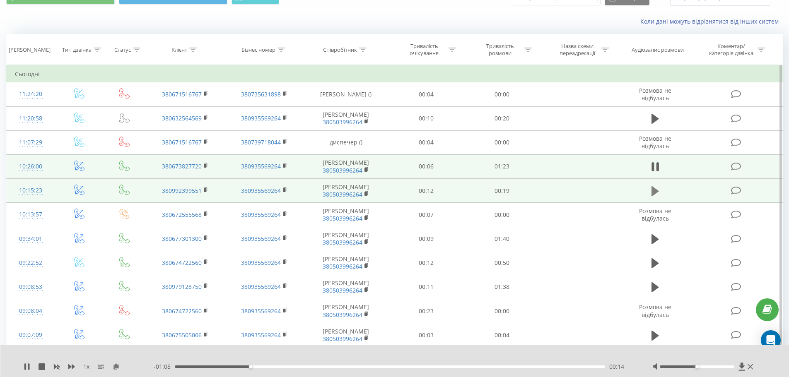  Describe the element at coordinates (182, 239) in the screenshot. I see `a: 380677301300` at that location.